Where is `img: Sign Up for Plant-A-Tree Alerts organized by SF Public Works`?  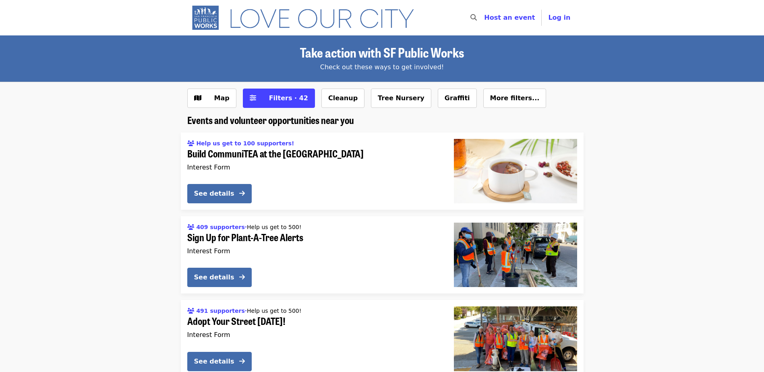 img: Sign Up for Plant-A-Tree Alerts organized by SF Public Works is located at coordinates (516, 255).